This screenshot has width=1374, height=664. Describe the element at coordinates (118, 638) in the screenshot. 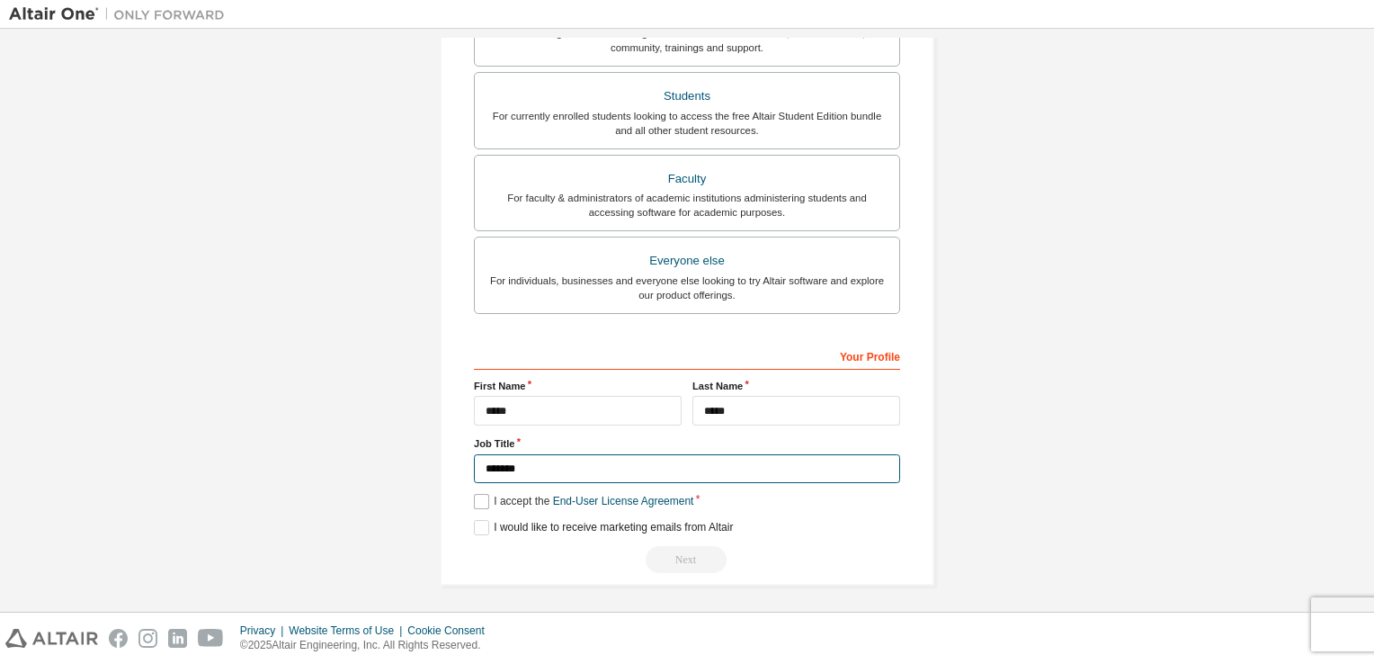

I see `img: facebook.svg` at that location.